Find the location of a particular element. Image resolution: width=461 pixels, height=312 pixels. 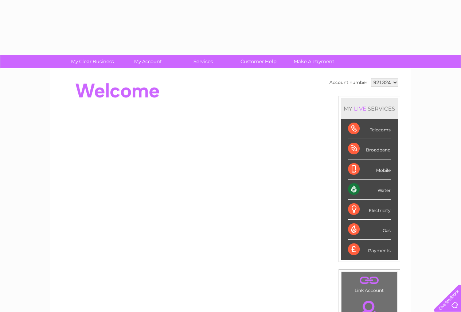

div: Water is located at coordinates (370, 189).